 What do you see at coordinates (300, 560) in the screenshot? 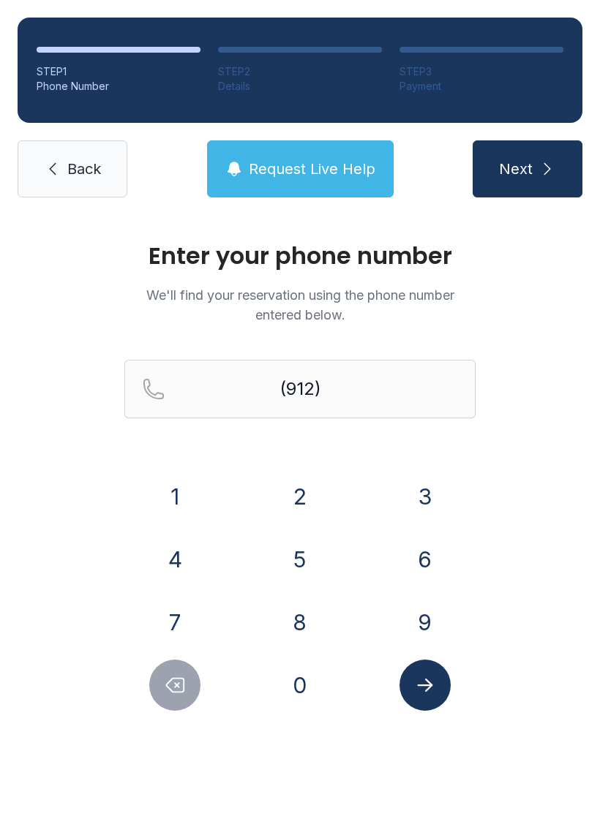
I see `button: 5` at bounding box center [300, 560].